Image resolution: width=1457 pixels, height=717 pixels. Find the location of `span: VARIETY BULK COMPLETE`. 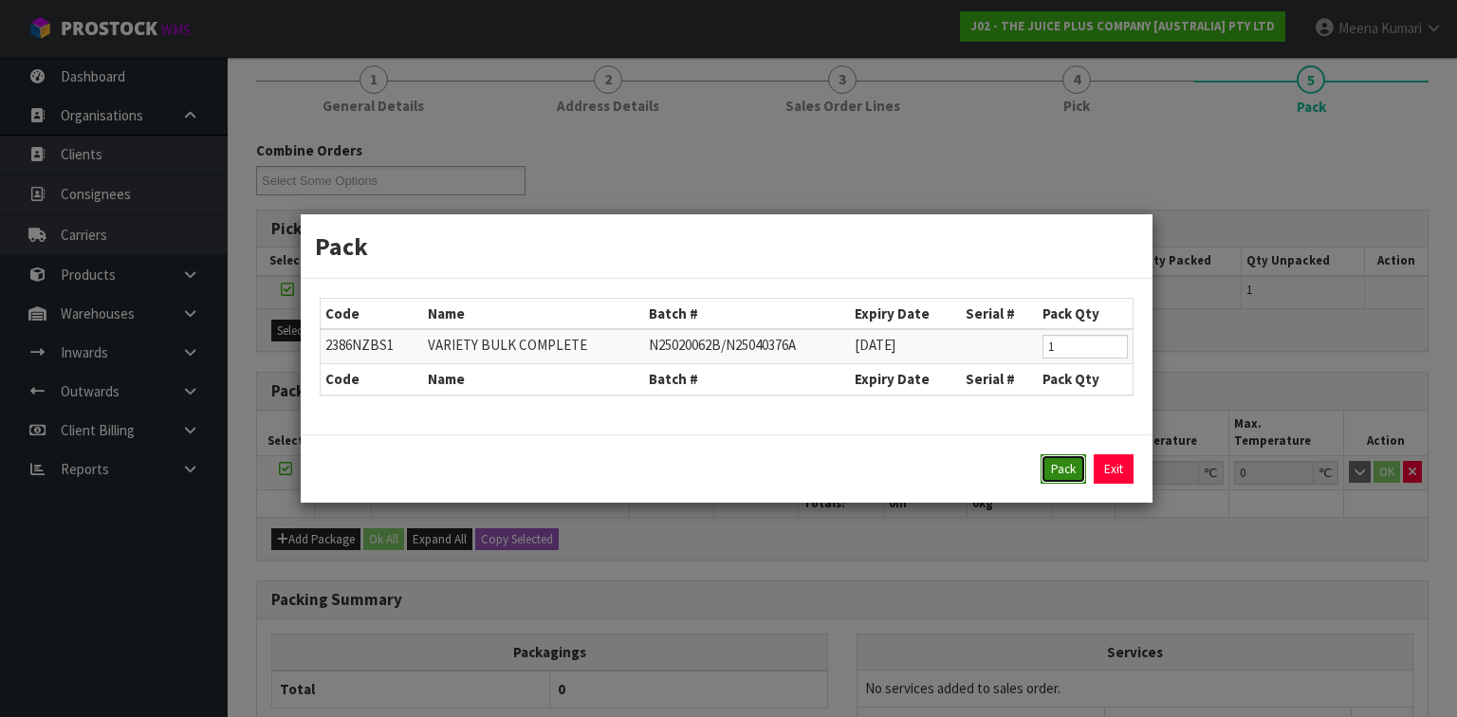

span: VARIETY BULK COMPLETE is located at coordinates (507, 344).